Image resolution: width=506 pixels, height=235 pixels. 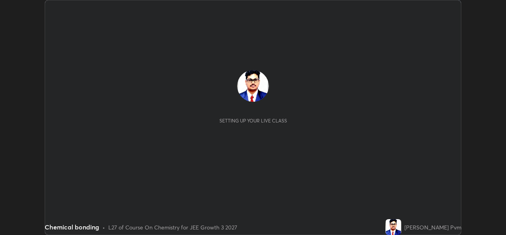 I want to click on div: Setting up your live class, so click(x=253, y=120).